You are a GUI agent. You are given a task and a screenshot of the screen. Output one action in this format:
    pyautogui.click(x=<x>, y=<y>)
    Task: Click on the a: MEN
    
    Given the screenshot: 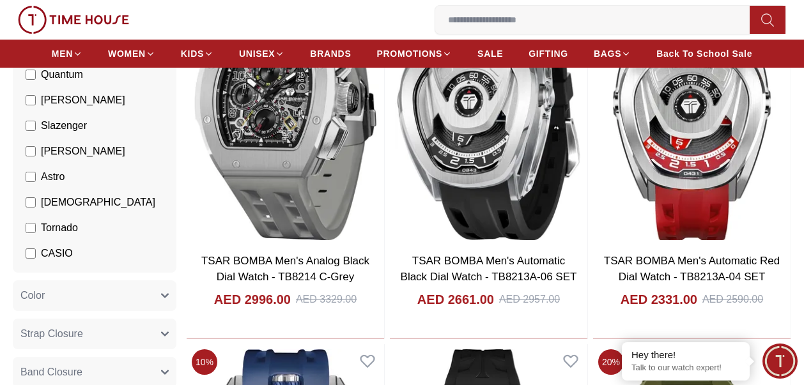 What is the action you would take?
    pyautogui.click(x=67, y=54)
    